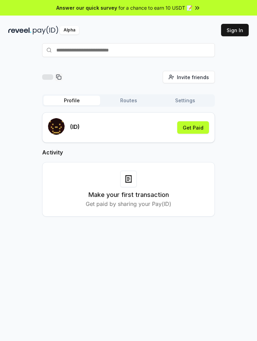 This screenshot has width=257, height=341. What do you see at coordinates (235, 30) in the screenshot?
I see `button: Sign In` at bounding box center [235, 30].